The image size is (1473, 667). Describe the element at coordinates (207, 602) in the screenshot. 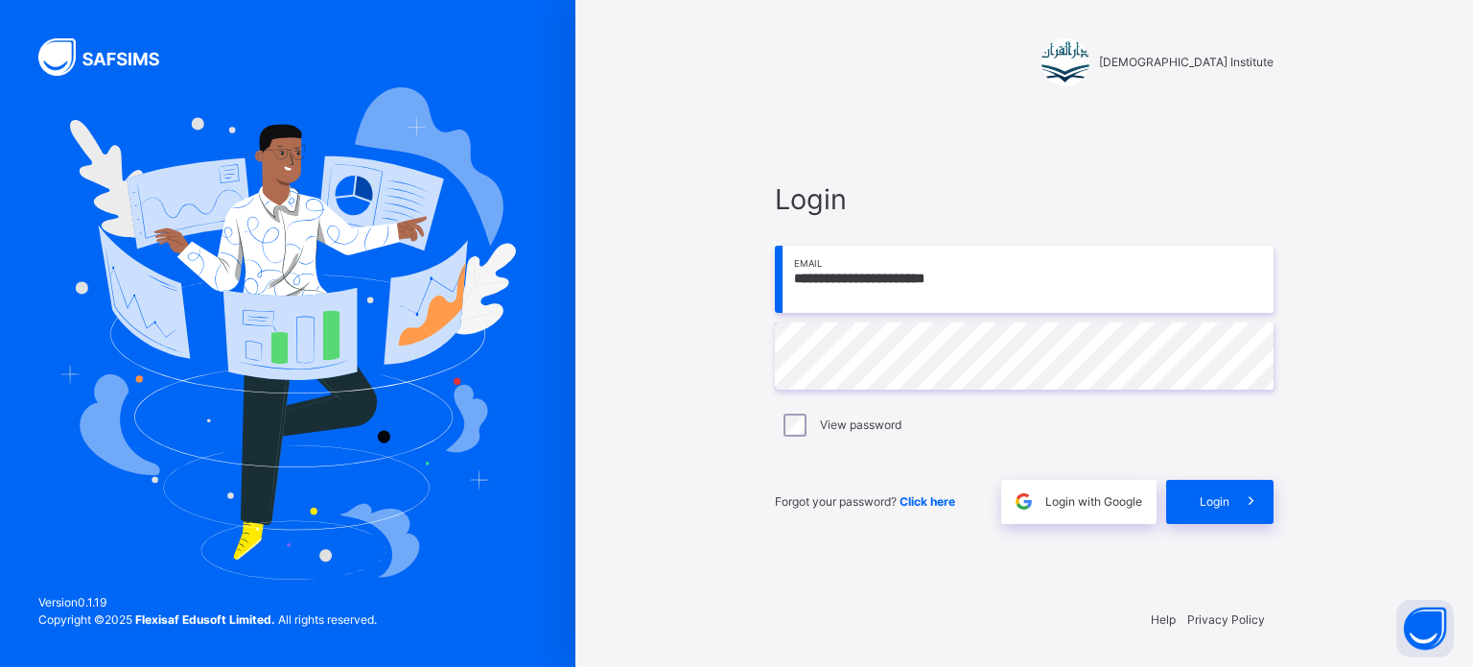

I see `span: Version 0.1.19` at that location.